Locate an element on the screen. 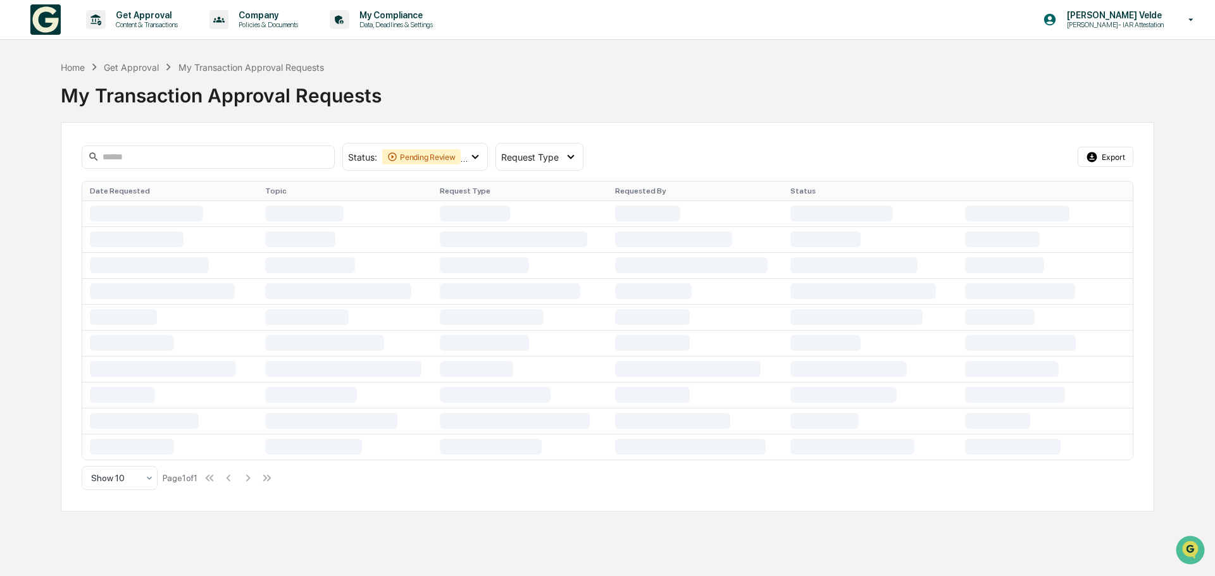 The image size is (1215, 576). button: See all is located at coordinates (213, 146).